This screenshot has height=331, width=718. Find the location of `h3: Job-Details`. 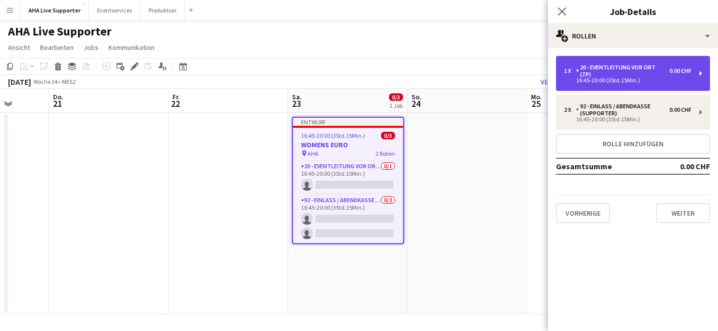

h3: Job-Details is located at coordinates (633, 11).